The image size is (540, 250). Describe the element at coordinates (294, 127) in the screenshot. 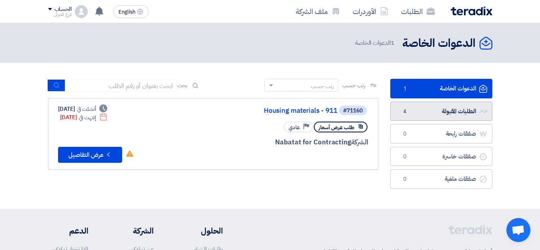

I see `span: عادي` at that location.